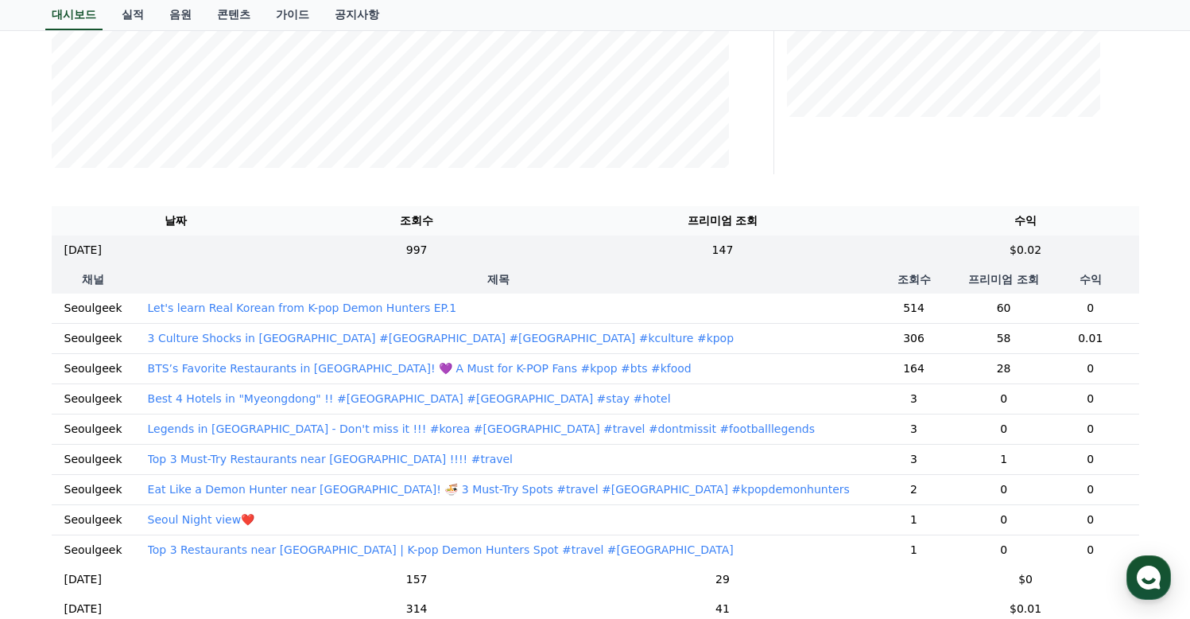 The image size is (1190, 619). What do you see at coordinates (93, 279) in the screenshot?
I see `th: 채널` at bounding box center [93, 279].